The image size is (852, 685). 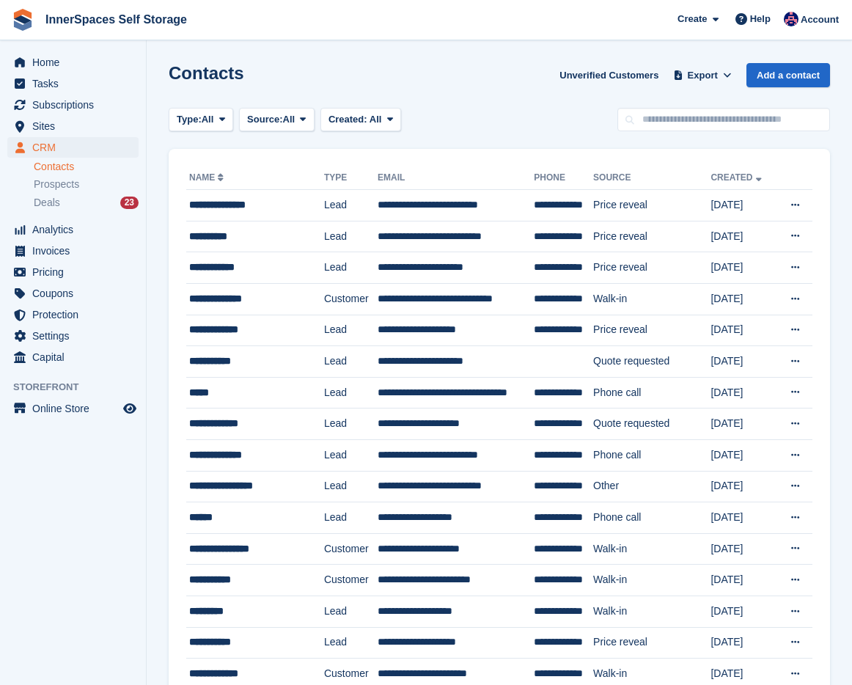 I want to click on button: Created: All, so click(x=361, y=120).